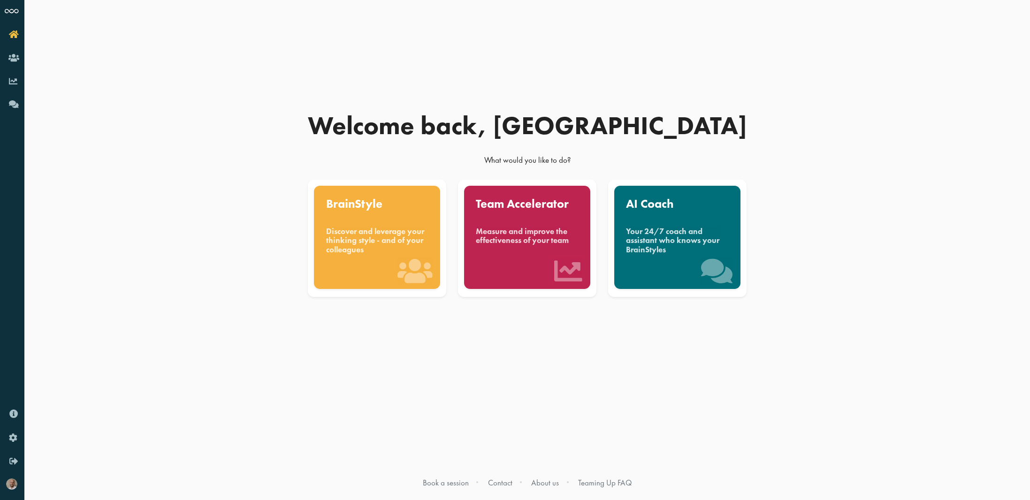 This screenshot has height=500, width=1030. Describe the element at coordinates (377, 241) in the screenshot. I see `div: Discover and leverage your thinking style - and of your colleagues` at that location.